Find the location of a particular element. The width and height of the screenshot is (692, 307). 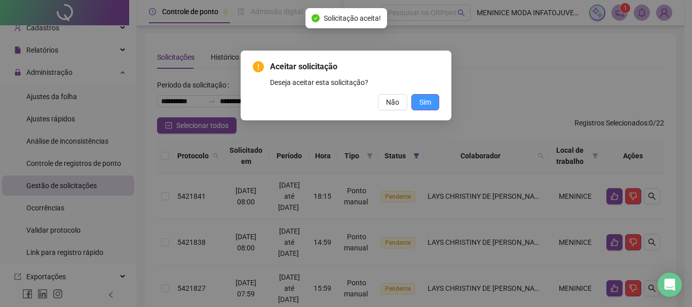

span: Sim is located at coordinates (425, 102).